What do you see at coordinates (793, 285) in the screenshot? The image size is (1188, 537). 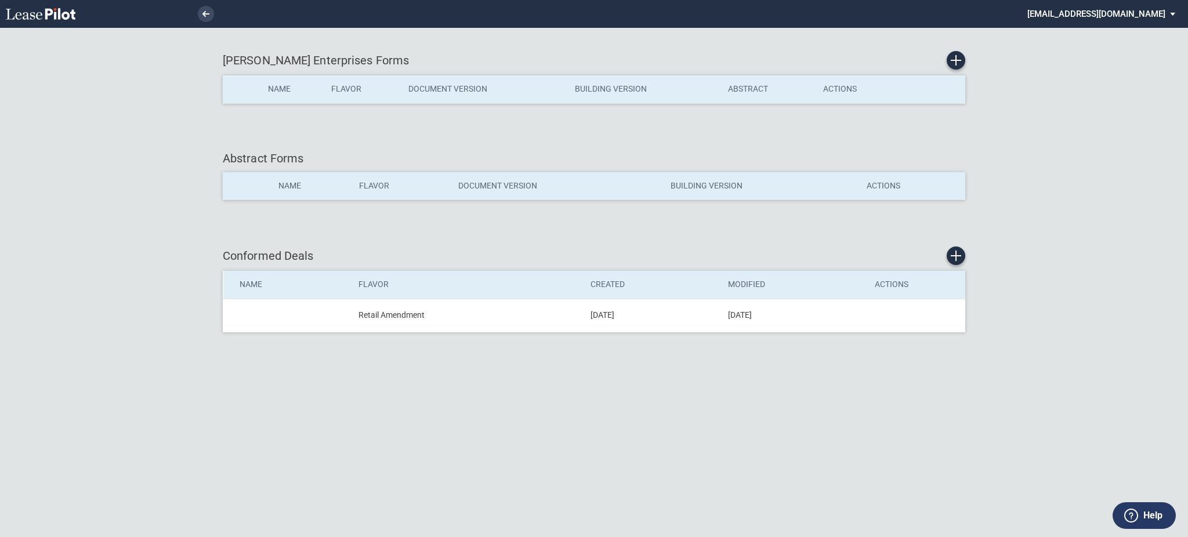 I see `th: Modified` at bounding box center [793, 285].